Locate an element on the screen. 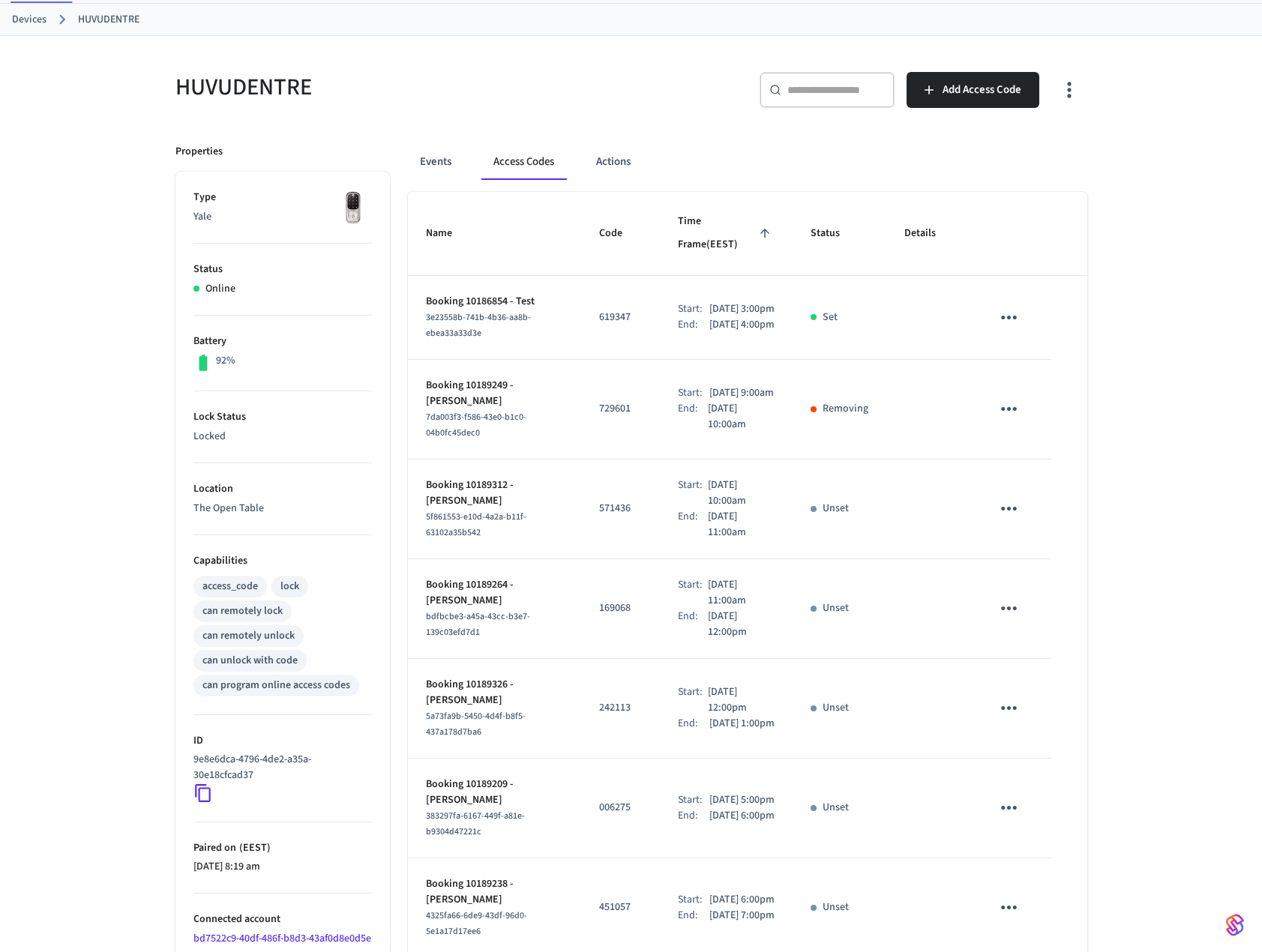  p: Capabilities is located at coordinates (283, 561).